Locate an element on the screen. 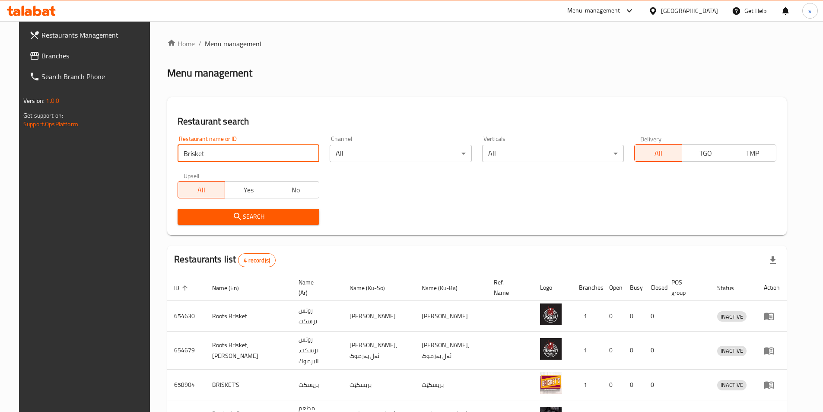 This screenshot has width=823, height=412. span: Get support on: is located at coordinates (43, 115).